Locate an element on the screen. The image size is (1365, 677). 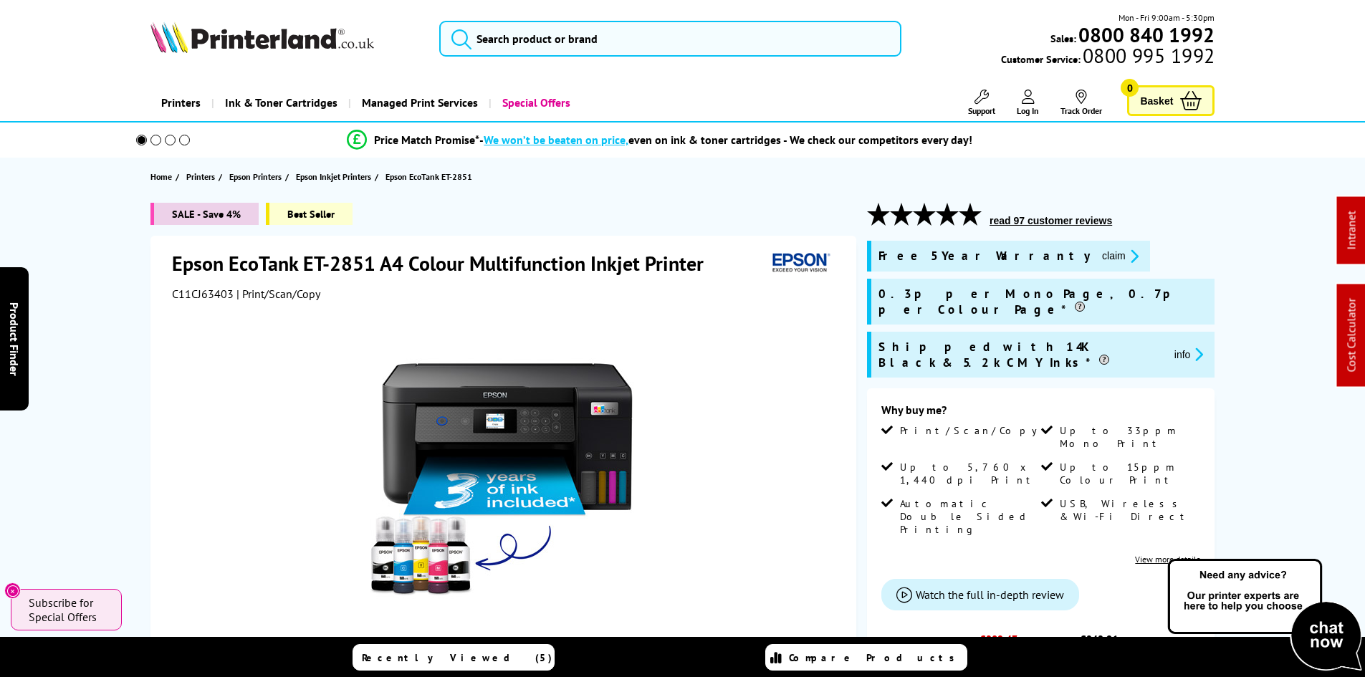
b: 0800 840 1992 is located at coordinates (1147, 34).